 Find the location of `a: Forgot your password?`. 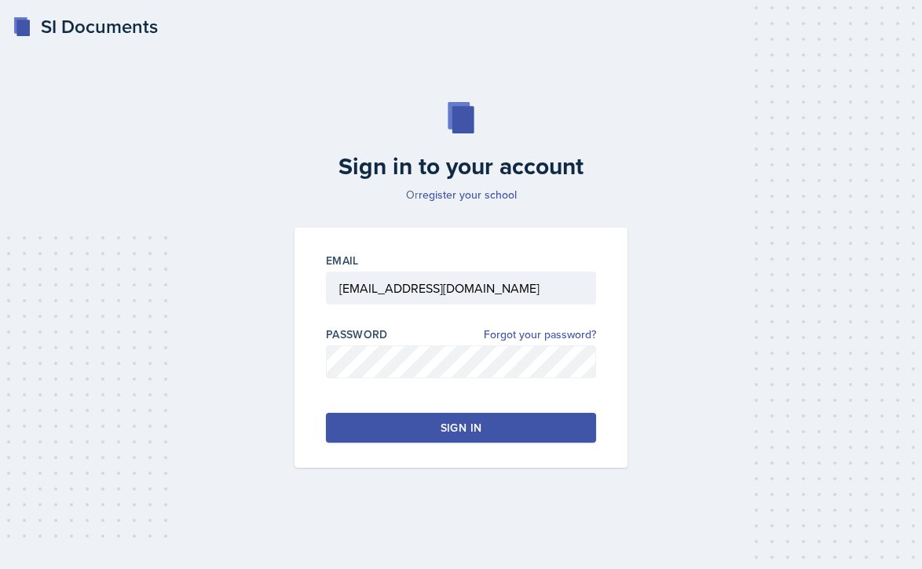

a: Forgot your password? is located at coordinates (540, 335).